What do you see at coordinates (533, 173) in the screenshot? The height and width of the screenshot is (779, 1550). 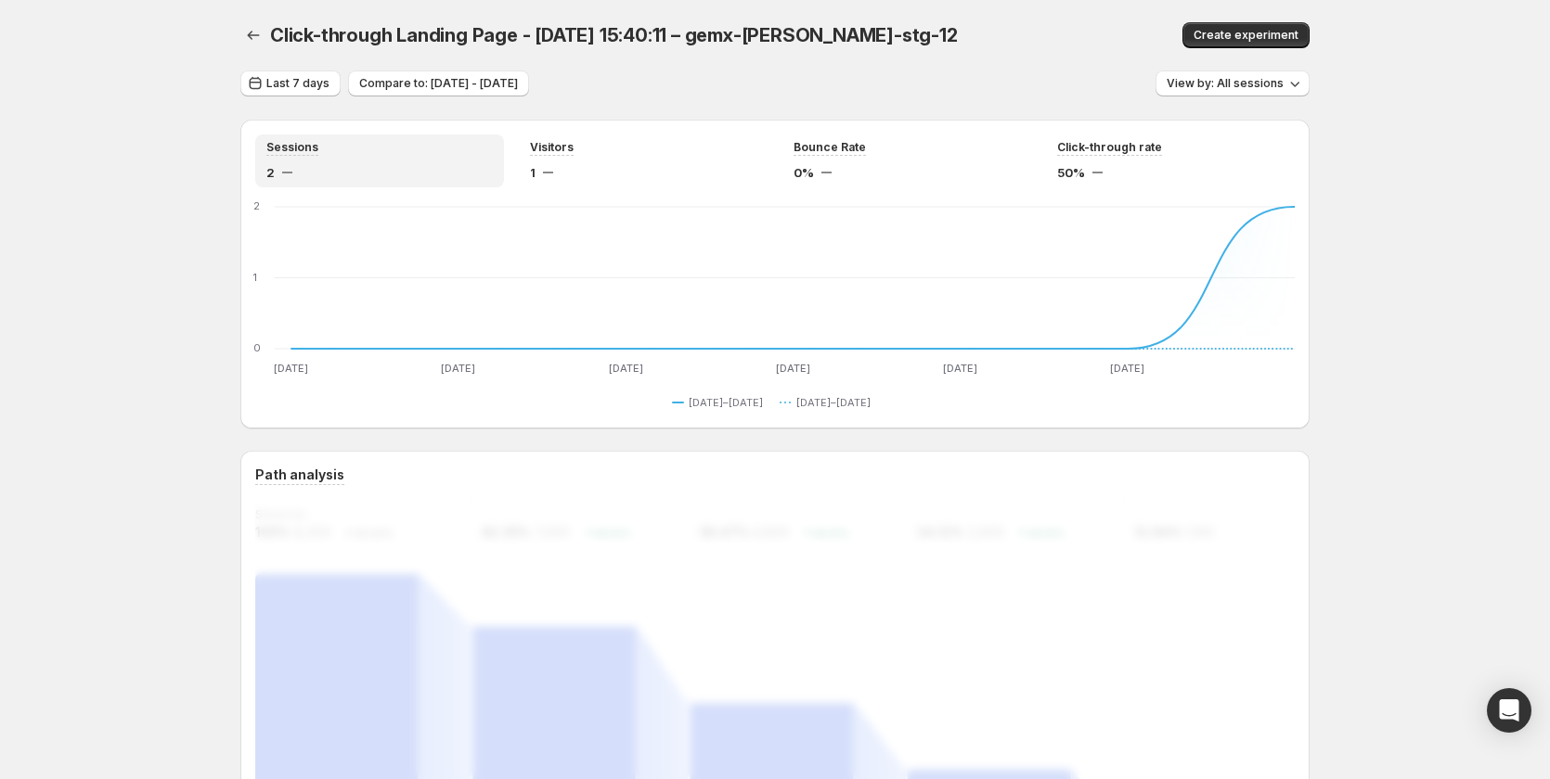 I see `span: 1` at bounding box center [533, 173].